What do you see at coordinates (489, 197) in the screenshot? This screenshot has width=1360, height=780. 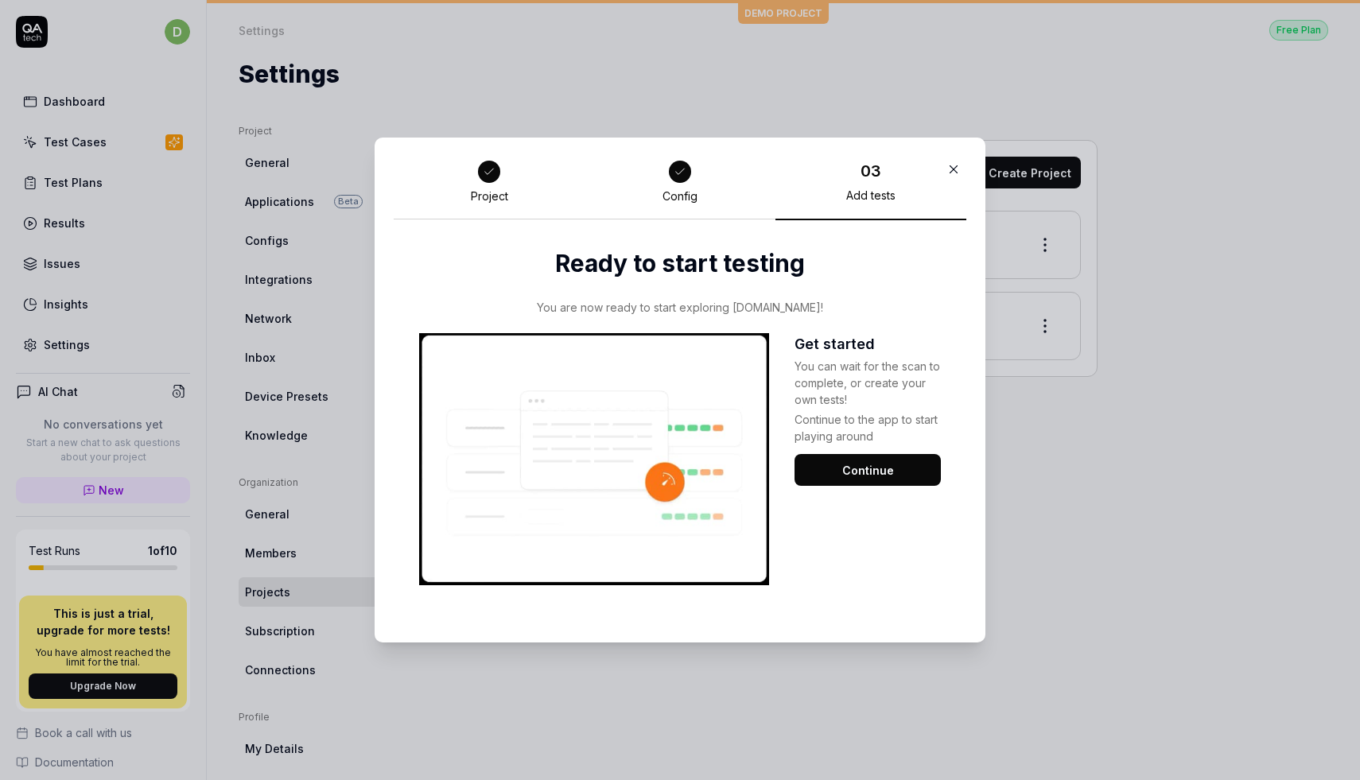 I see `div: Project` at bounding box center [489, 197].